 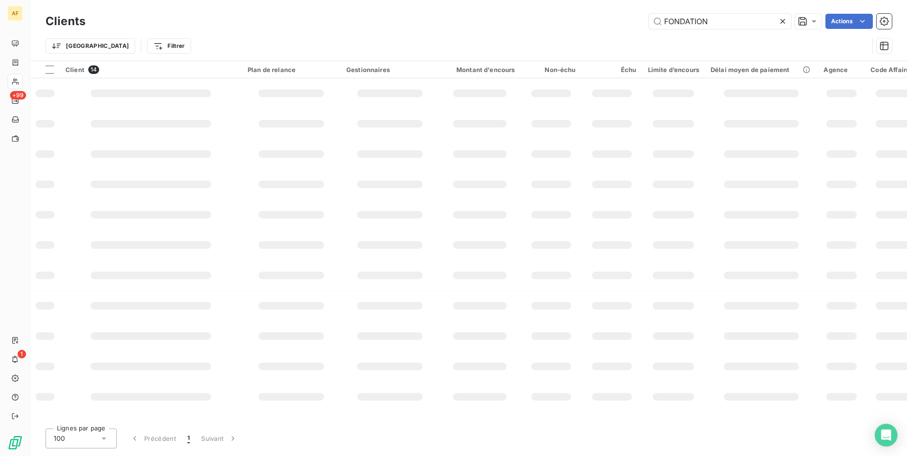 What do you see at coordinates (75, 70) in the screenshot?
I see `span: Client` at bounding box center [75, 70].